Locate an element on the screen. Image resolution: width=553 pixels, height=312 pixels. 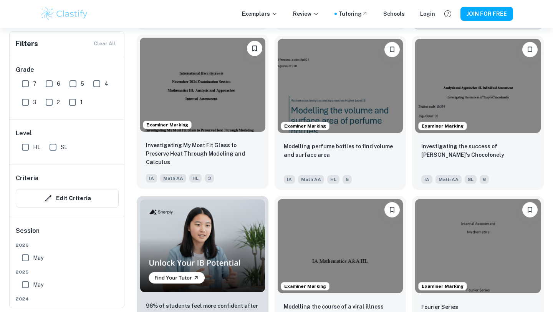
a: JOIN FOR FREE is located at coordinates (487, 14).